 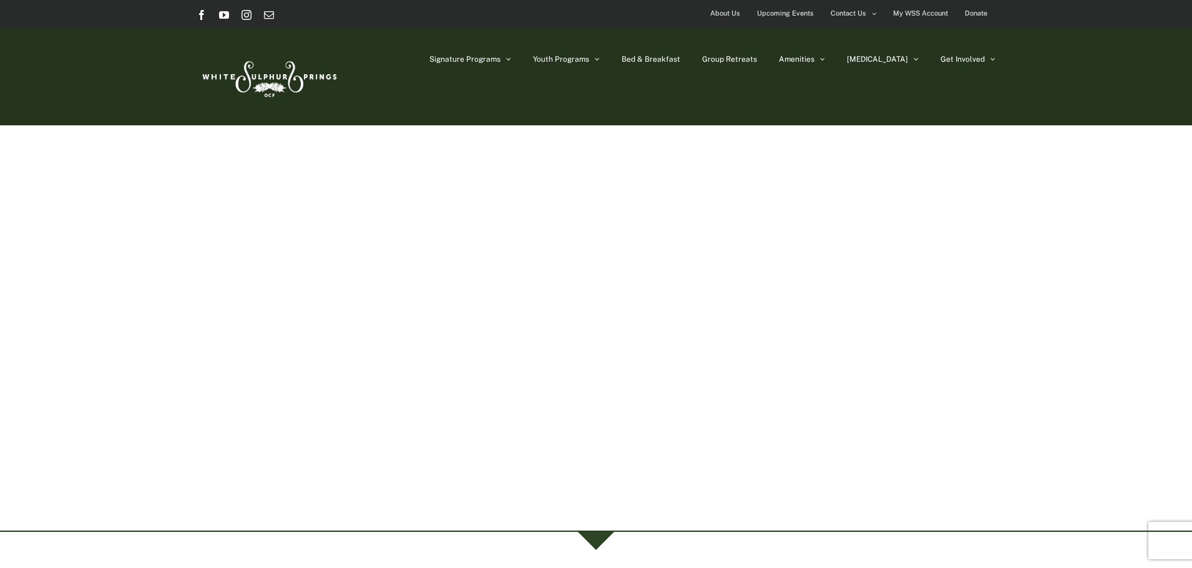 What do you see at coordinates (976, 13) in the screenshot?
I see `span: Donate` at bounding box center [976, 13].